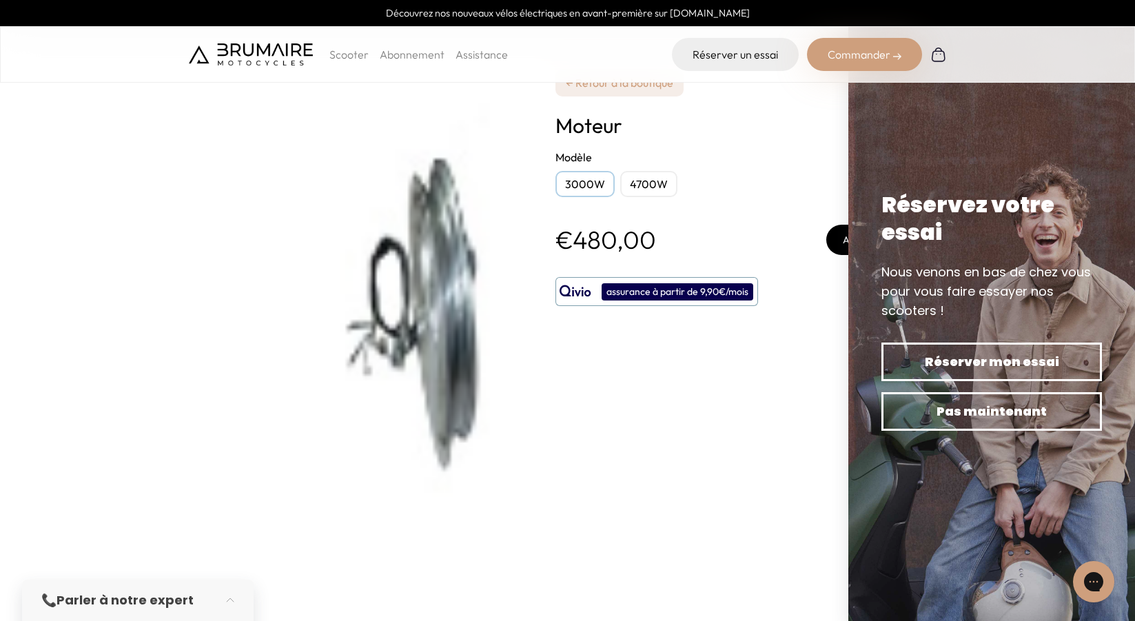 This screenshot has height=621, width=1135. I want to click on button: assurance à partir de 9,90€/mois, so click(657, 291).